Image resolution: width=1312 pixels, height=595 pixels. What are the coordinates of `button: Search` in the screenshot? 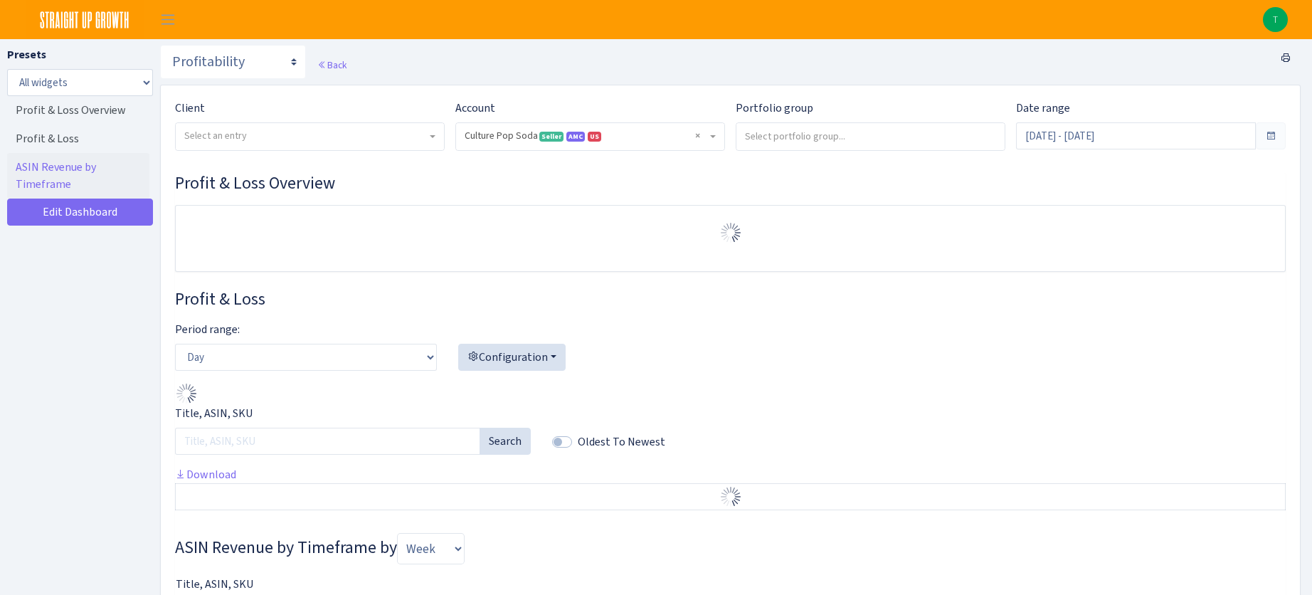 It's located at (505, 441).